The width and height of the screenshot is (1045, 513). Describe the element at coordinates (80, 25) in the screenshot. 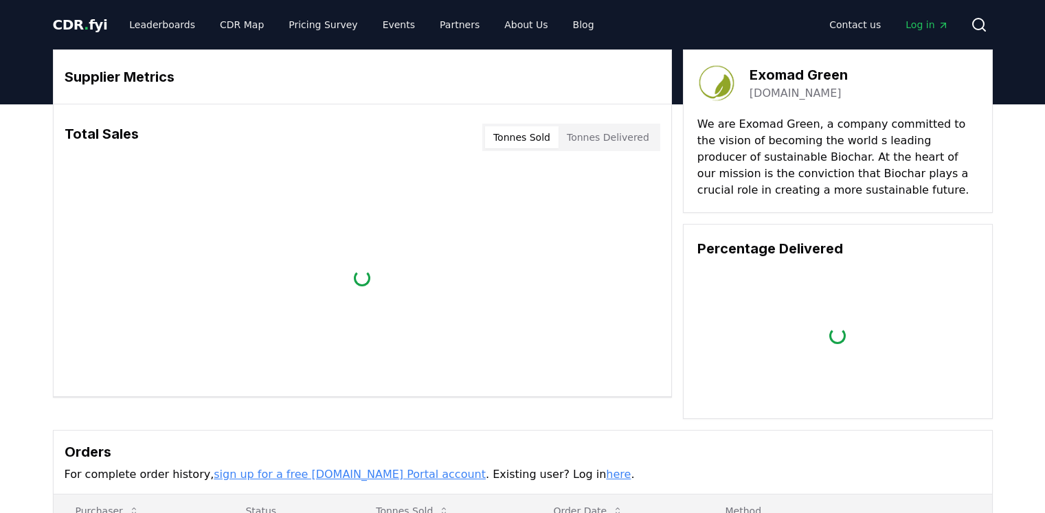

I see `span: CDR fyi` at that location.